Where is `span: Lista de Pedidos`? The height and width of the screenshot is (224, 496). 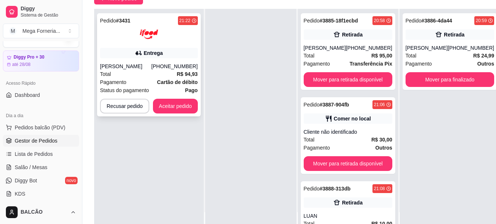 span: Lista de Pedidos is located at coordinates (34, 154).